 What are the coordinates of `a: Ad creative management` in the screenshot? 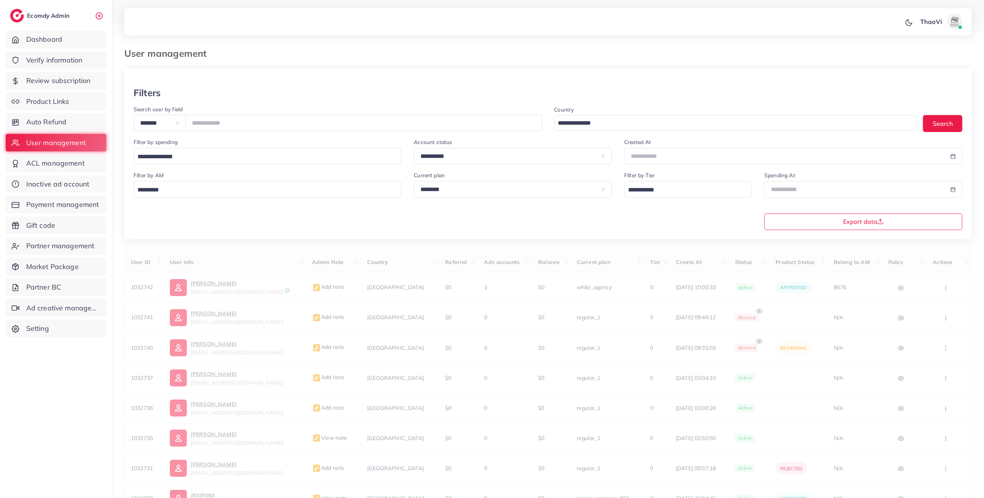 It's located at (56, 308).